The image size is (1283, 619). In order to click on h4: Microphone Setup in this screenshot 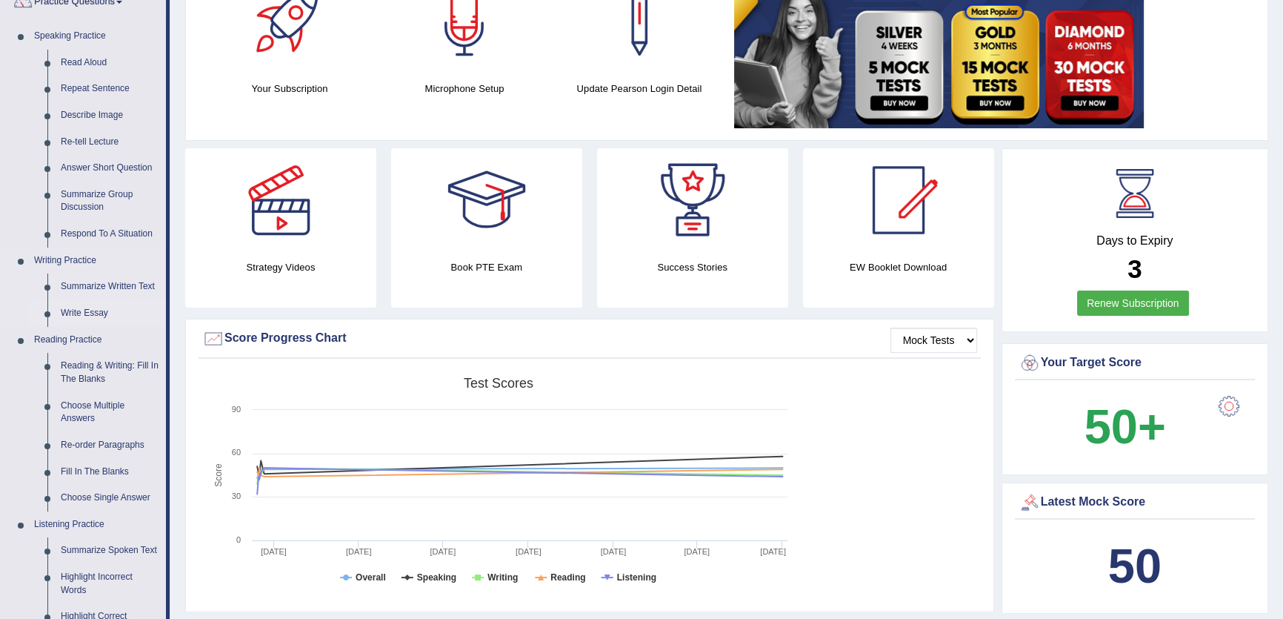, I will do `click(465, 88)`.